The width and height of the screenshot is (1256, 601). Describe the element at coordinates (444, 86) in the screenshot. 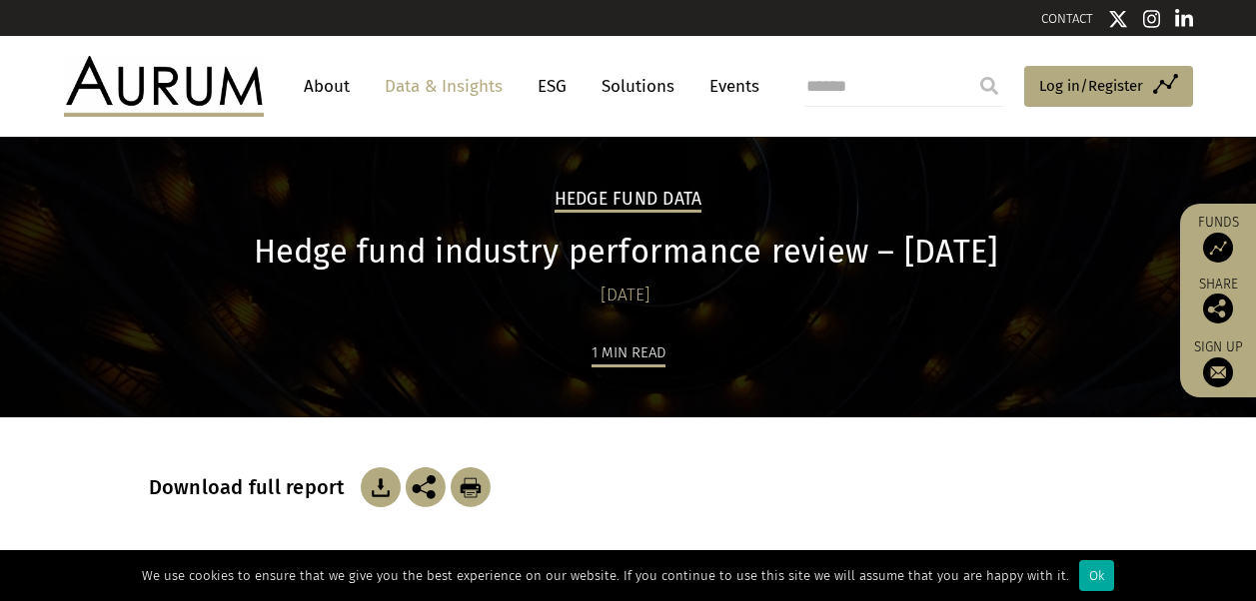

I see `a: Data & Insights` at that location.